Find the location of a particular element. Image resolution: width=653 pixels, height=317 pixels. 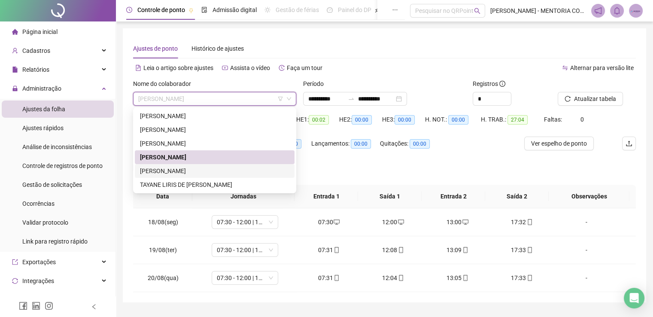

span: user-add is located at coordinates (15, 51).